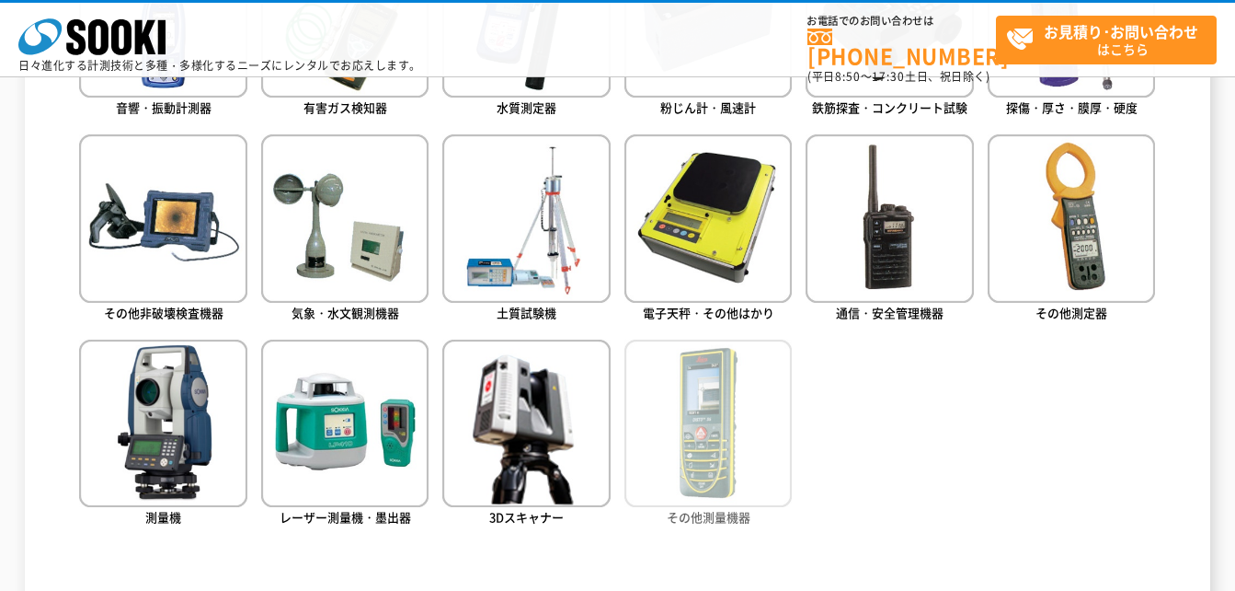  Describe the element at coordinates (345, 107) in the screenshot. I see `span: 有害ガス検知器` at that location.